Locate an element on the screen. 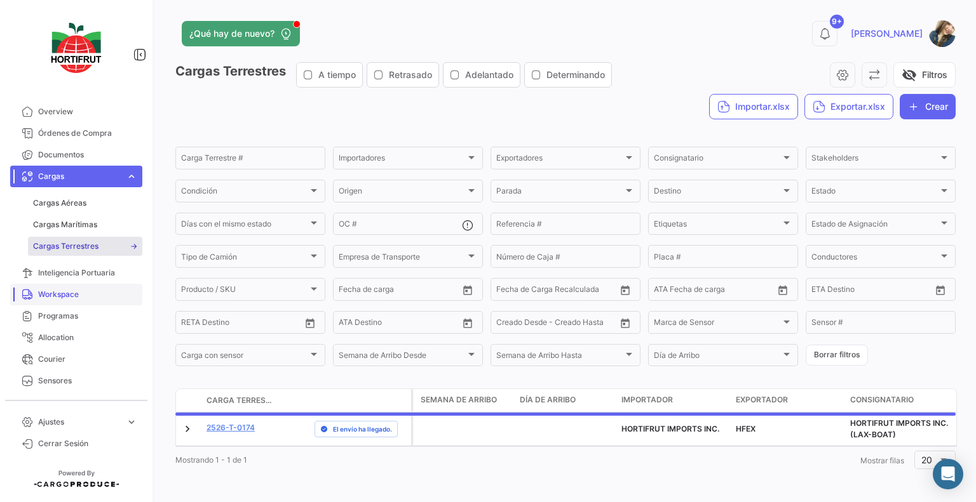  img: 67520e24-8e31-41af-9406-a183c2b4e474.jpg is located at coordinates (942, 34).